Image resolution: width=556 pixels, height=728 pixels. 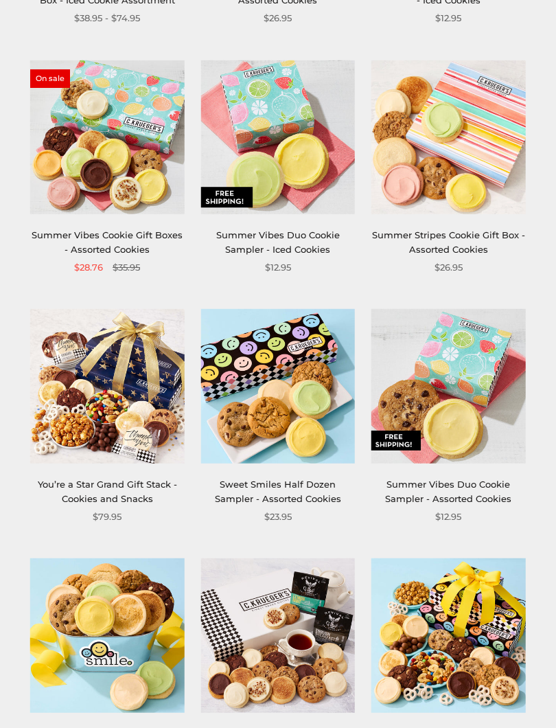 I want to click on span: $23.95, so click(x=278, y=516).